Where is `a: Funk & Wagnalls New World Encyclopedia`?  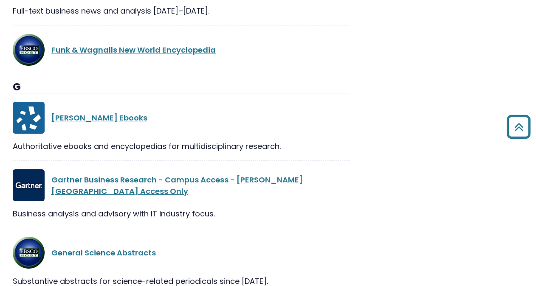 a: Funk & Wagnalls New World Encyclopedia is located at coordinates (133, 50).